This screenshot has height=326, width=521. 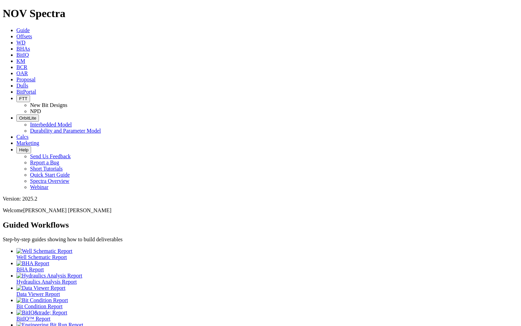 I want to click on img: Well Schematic Report, so click(x=44, y=251).